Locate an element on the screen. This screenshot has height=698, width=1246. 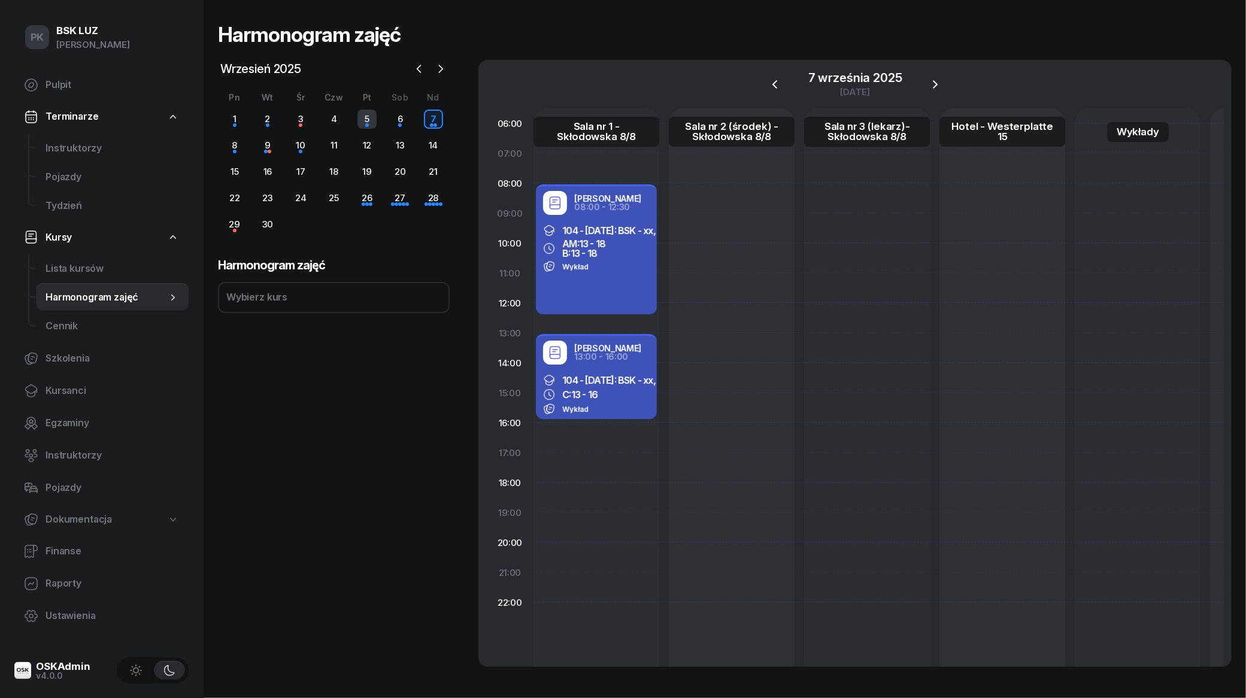
a: Harmonogram zajęć is located at coordinates (112, 298).